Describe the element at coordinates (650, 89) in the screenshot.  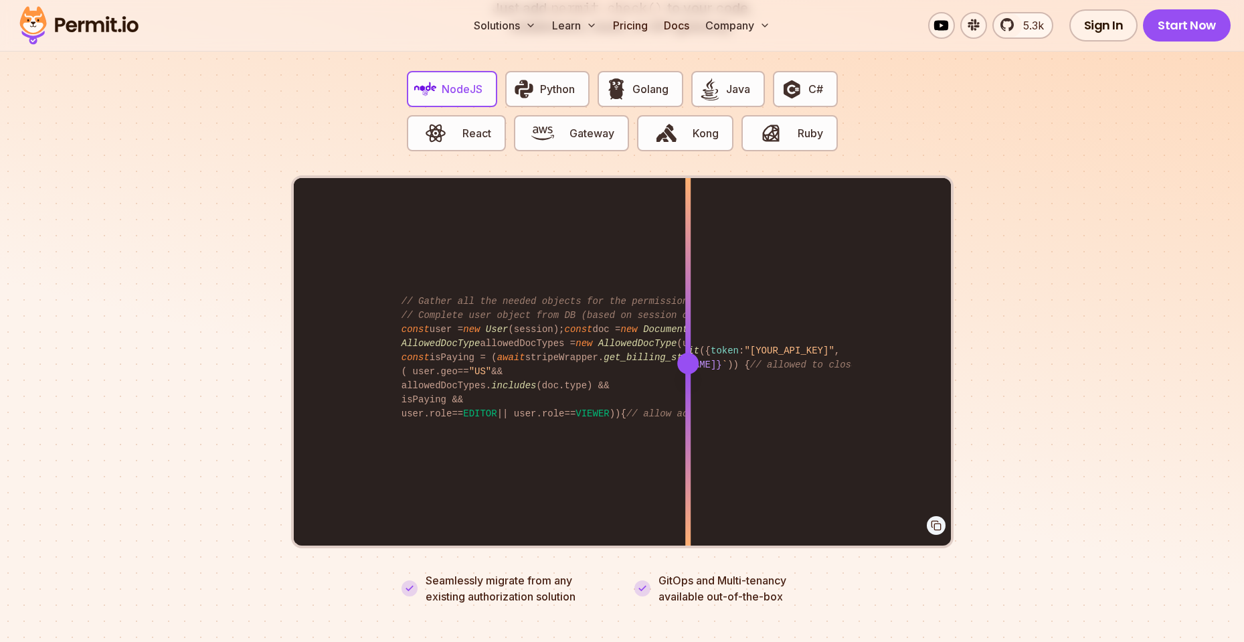
I see `span: Golang` at that location.